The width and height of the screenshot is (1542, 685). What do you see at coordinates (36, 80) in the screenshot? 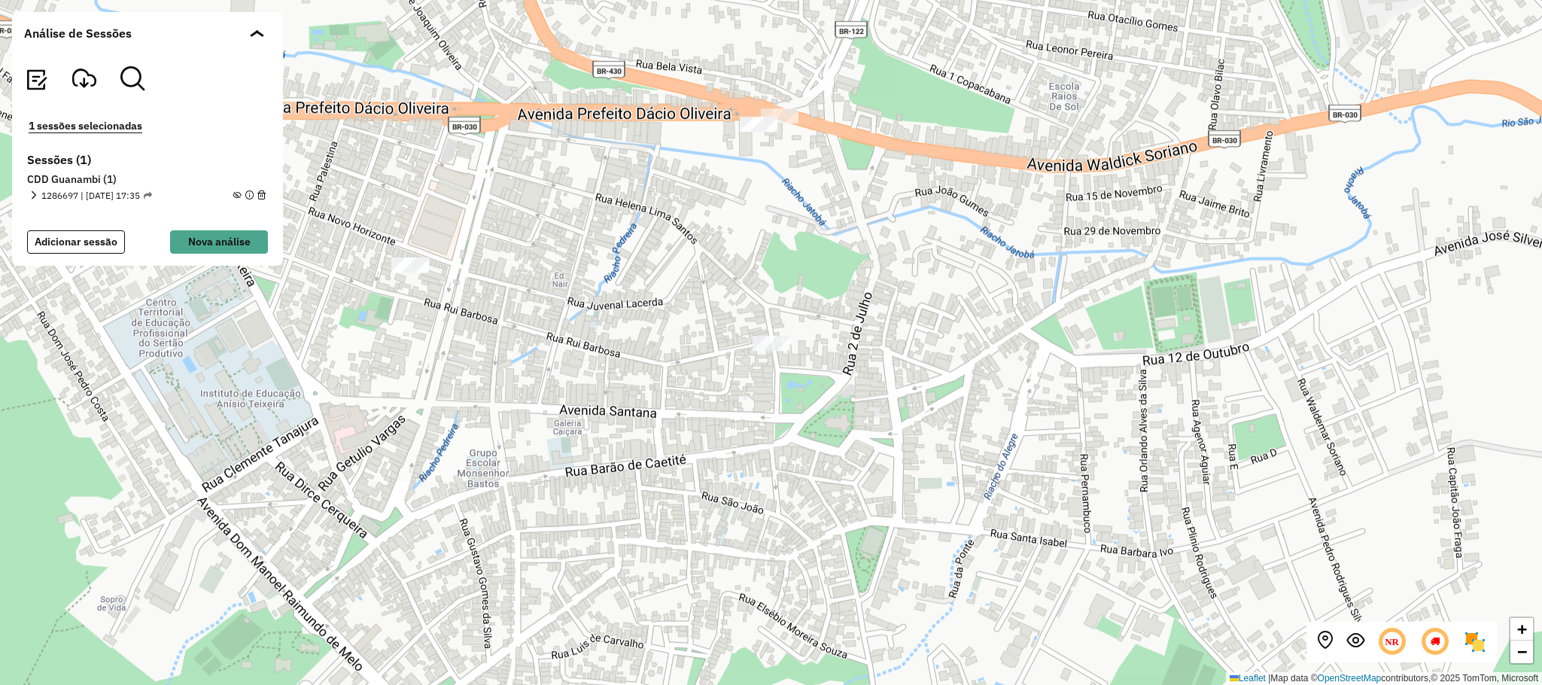
I see `button: Visualizar relatório de Roteirização Exportadas` at bounding box center [36, 80].